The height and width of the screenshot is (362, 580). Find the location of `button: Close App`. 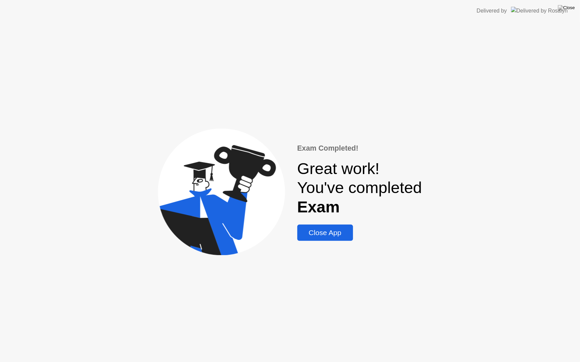

button: Close App is located at coordinates (325, 233).